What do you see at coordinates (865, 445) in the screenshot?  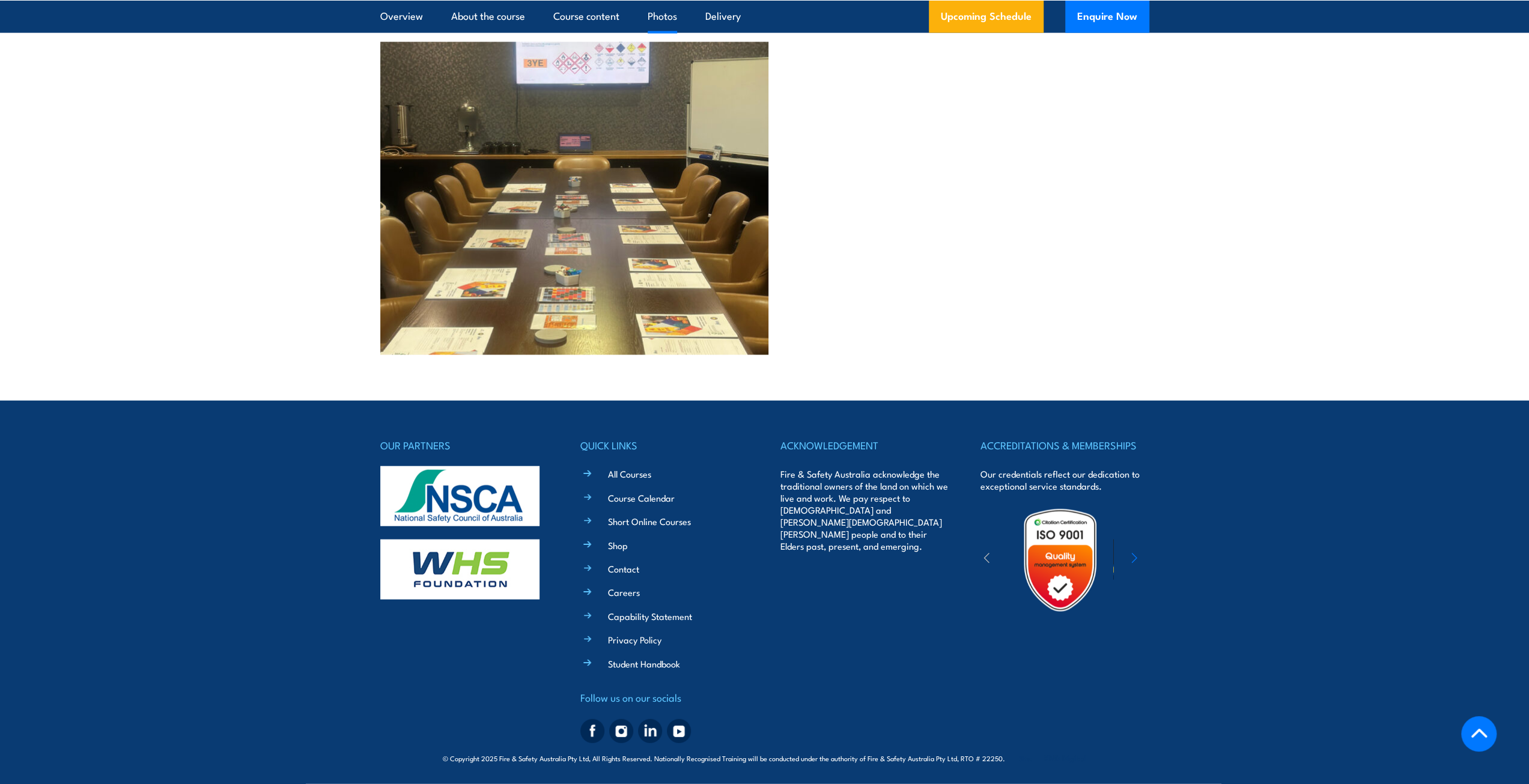 I see `h4: ACKNOWLEDGEMENT` at bounding box center [865, 445].